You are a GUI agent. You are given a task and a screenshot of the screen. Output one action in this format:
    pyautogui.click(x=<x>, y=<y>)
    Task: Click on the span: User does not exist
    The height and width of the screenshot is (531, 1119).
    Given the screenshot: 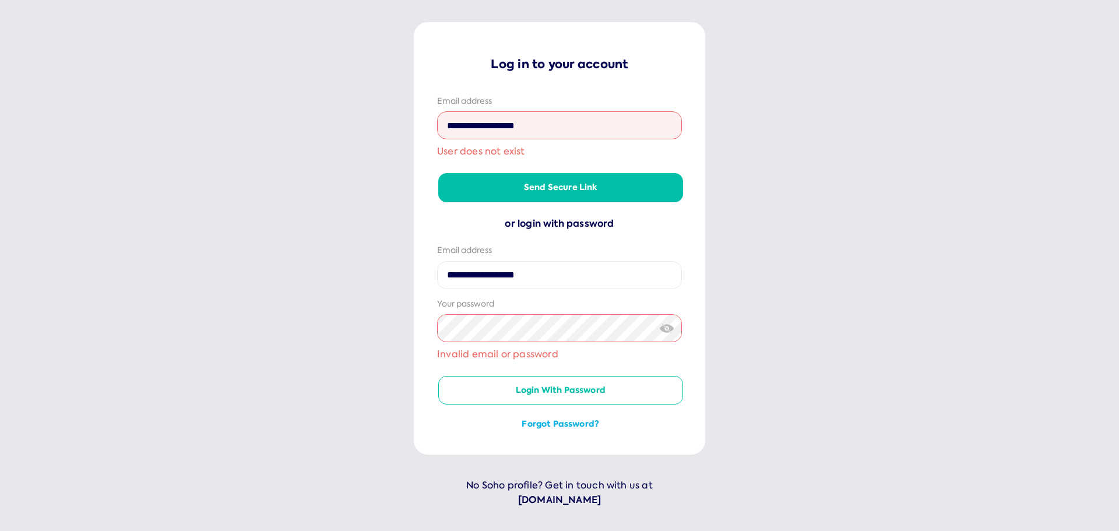 What is the action you would take?
    pyautogui.click(x=559, y=152)
    